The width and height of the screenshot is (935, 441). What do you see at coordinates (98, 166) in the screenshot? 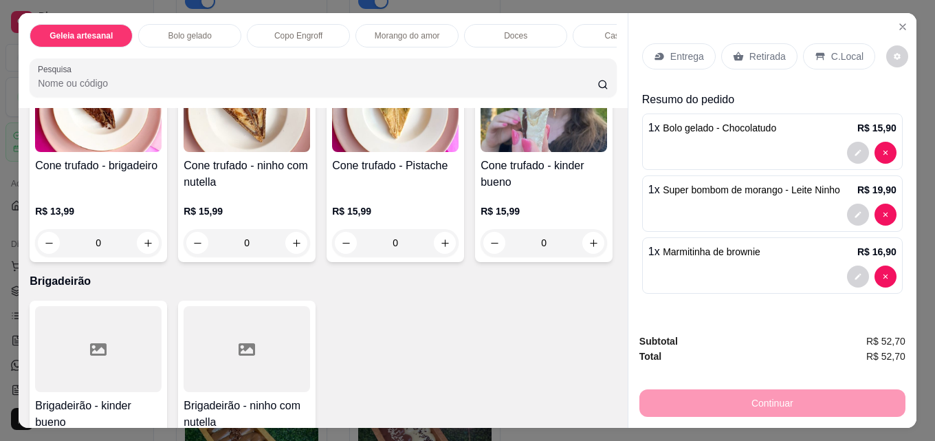
I see `h4: Cone trufado - brigadeiro` at bounding box center [98, 166].